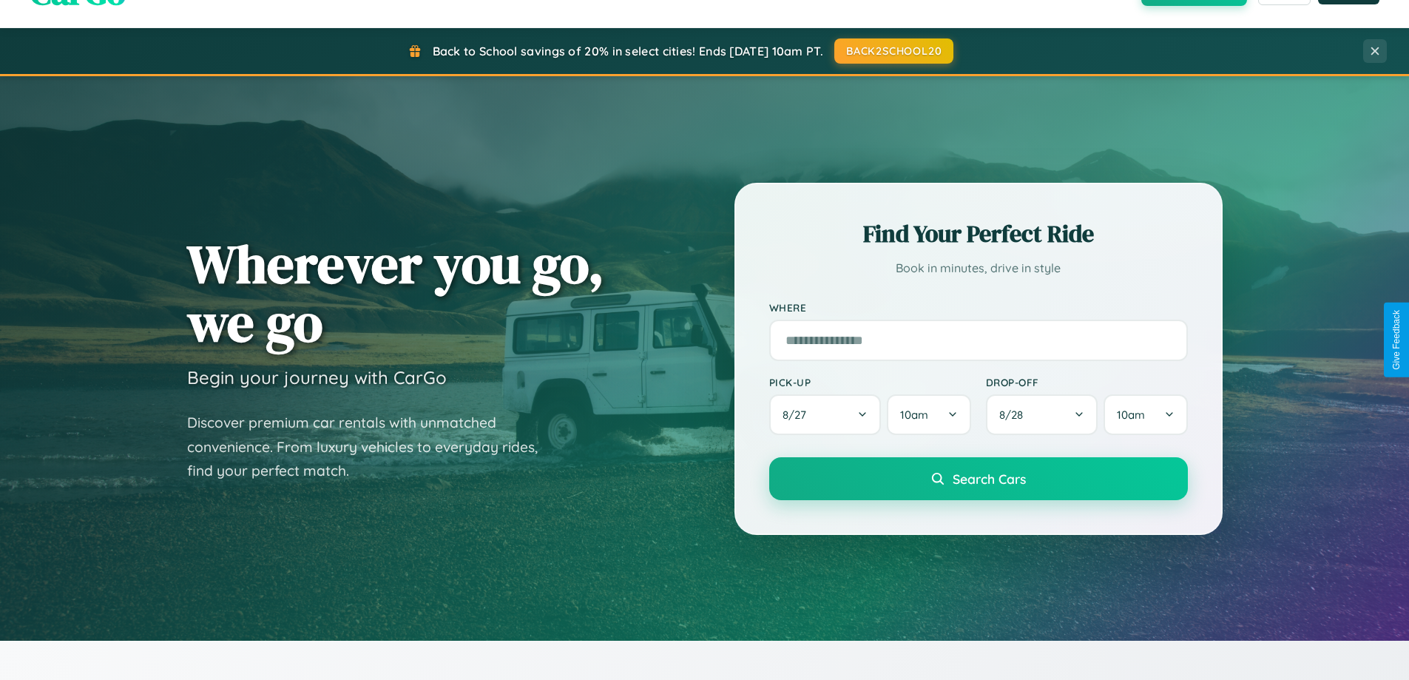 The height and width of the screenshot is (680, 1409). Describe the element at coordinates (893, 51) in the screenshot. I see `button: BACK2SCHOOL20` at that location.